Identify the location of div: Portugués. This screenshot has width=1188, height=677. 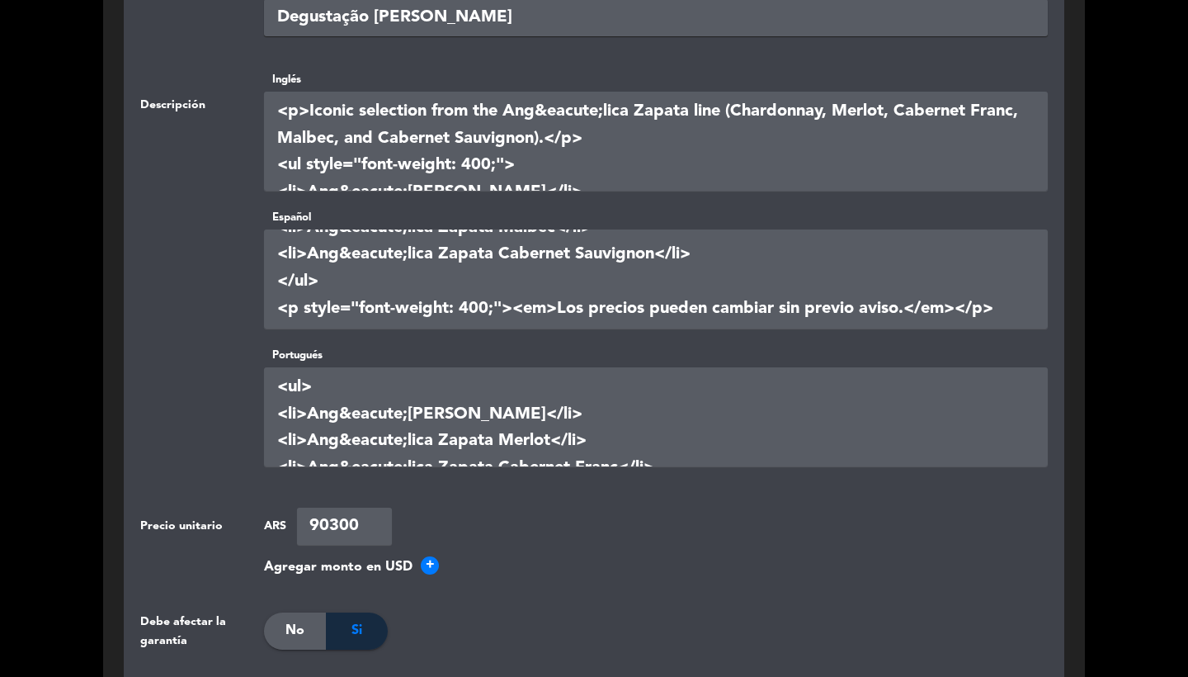
(656, 355).